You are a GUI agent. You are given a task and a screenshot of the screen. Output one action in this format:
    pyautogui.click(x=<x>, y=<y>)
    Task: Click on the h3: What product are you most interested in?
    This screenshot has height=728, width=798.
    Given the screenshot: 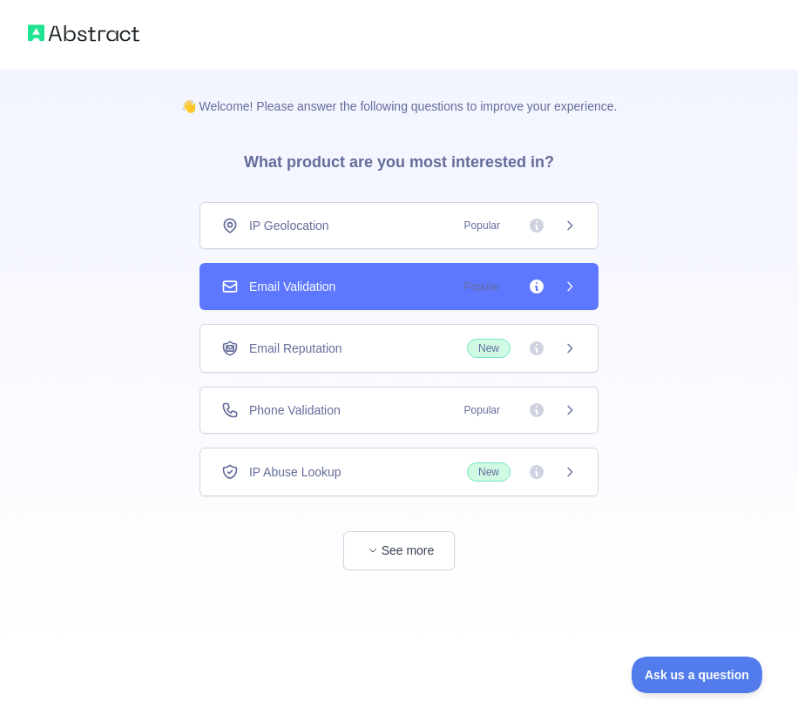 What is the action you would take?
    pyautogui.click(x=399, y=159)
    